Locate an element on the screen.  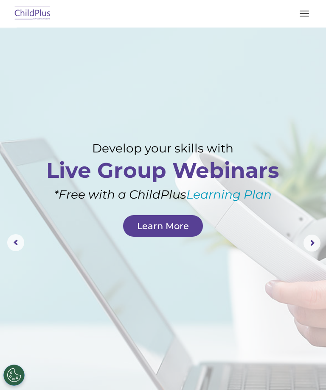
img: ChildPlus by Procare Solutions is located at coordinates (33, 14).